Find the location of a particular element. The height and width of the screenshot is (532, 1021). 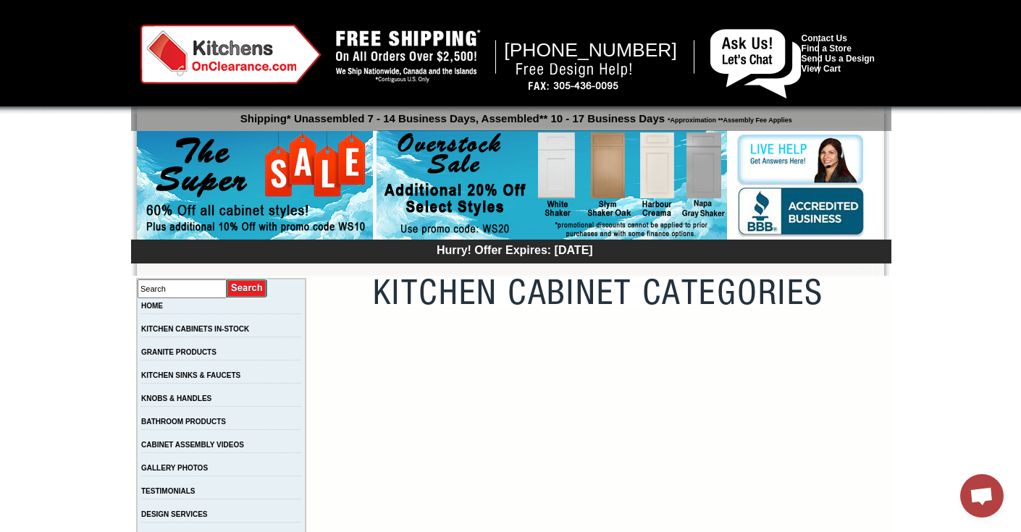

a: View Cart is located at coordinates (821, 69).